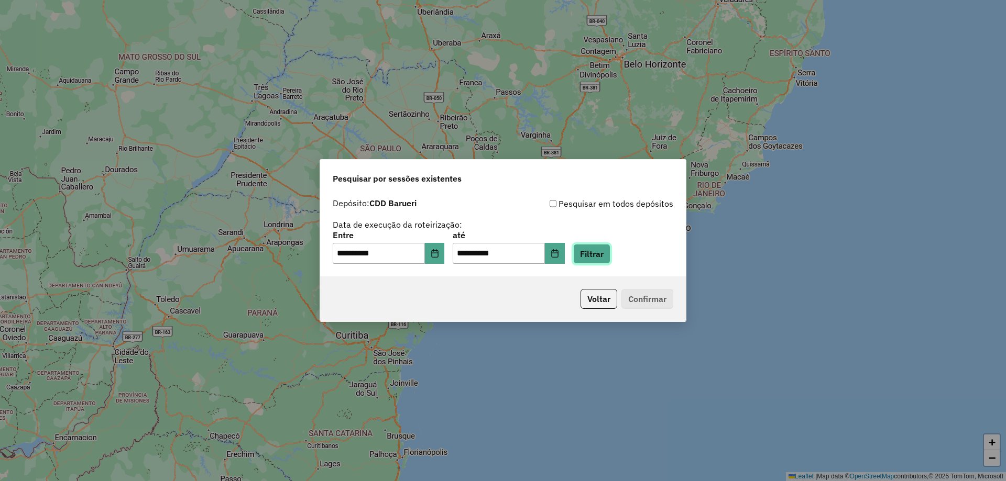 The image size is (1006, 481). What do you see at coordinates (397, 179) in the screenshot?
I see `span: Pesquisar por sessões existentes` at bounding box center [397, 179].